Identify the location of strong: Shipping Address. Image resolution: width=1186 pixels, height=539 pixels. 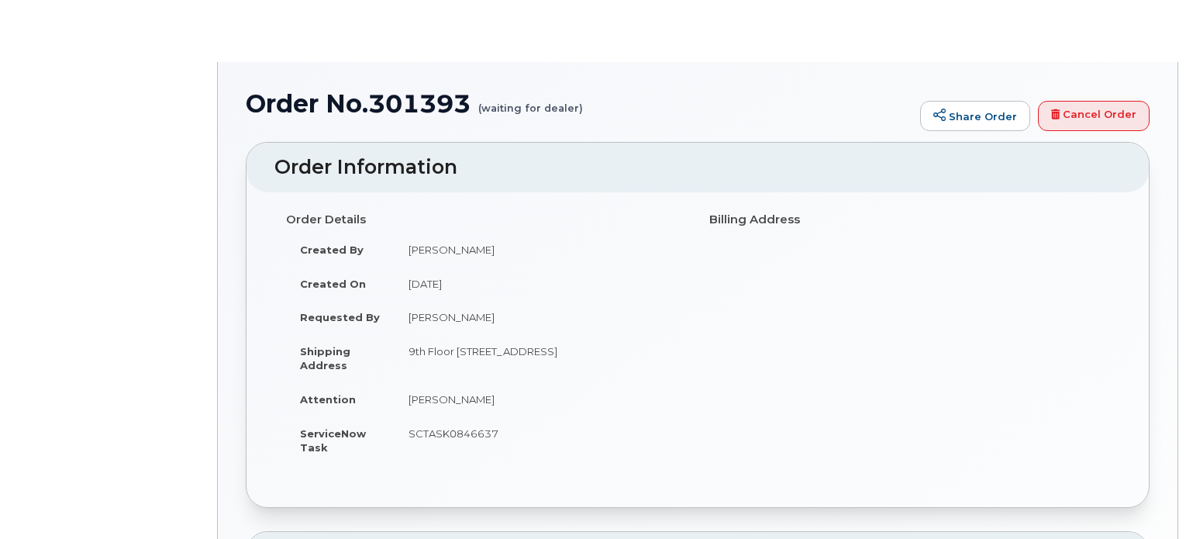
(325, 358).